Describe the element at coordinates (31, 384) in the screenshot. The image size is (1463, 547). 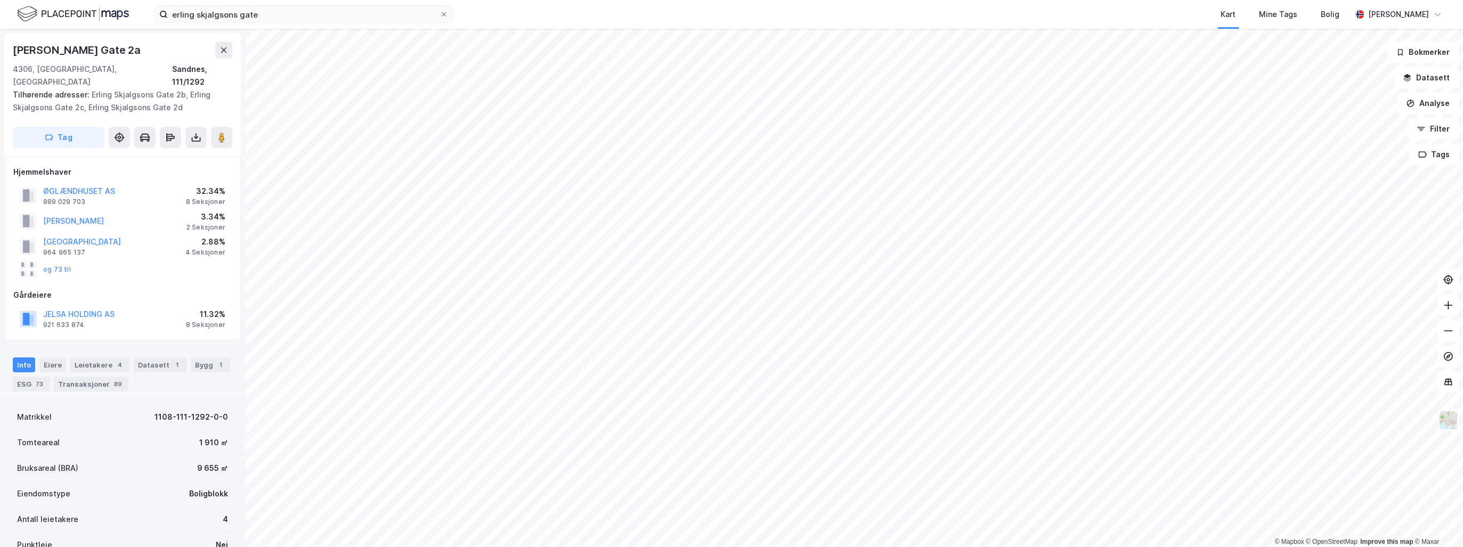
I see `div: ESG` at that location.